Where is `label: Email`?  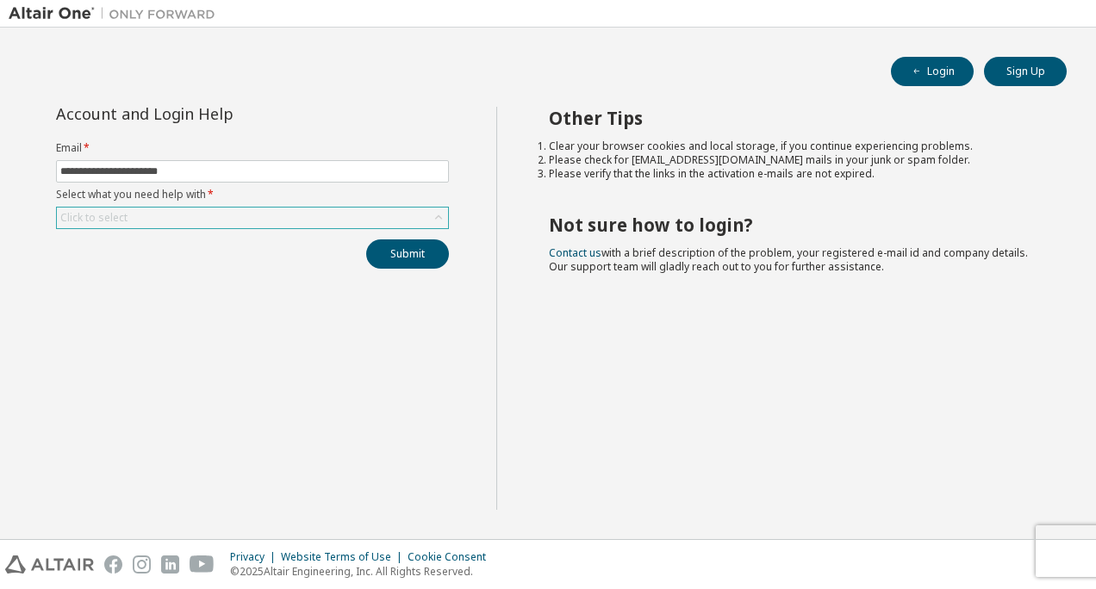 label: Email is located at coordinates (252, 148).